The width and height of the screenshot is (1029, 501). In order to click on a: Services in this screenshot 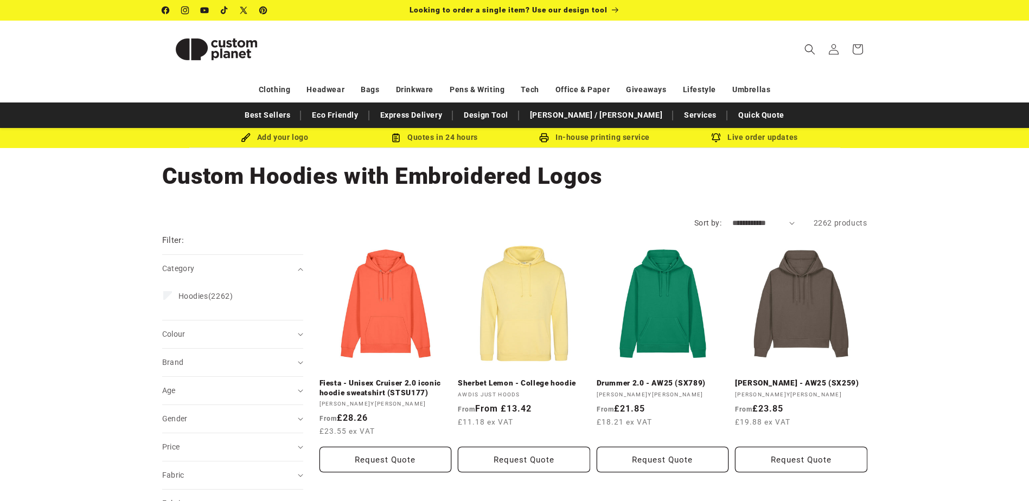, I will do `click(701, 115)`.